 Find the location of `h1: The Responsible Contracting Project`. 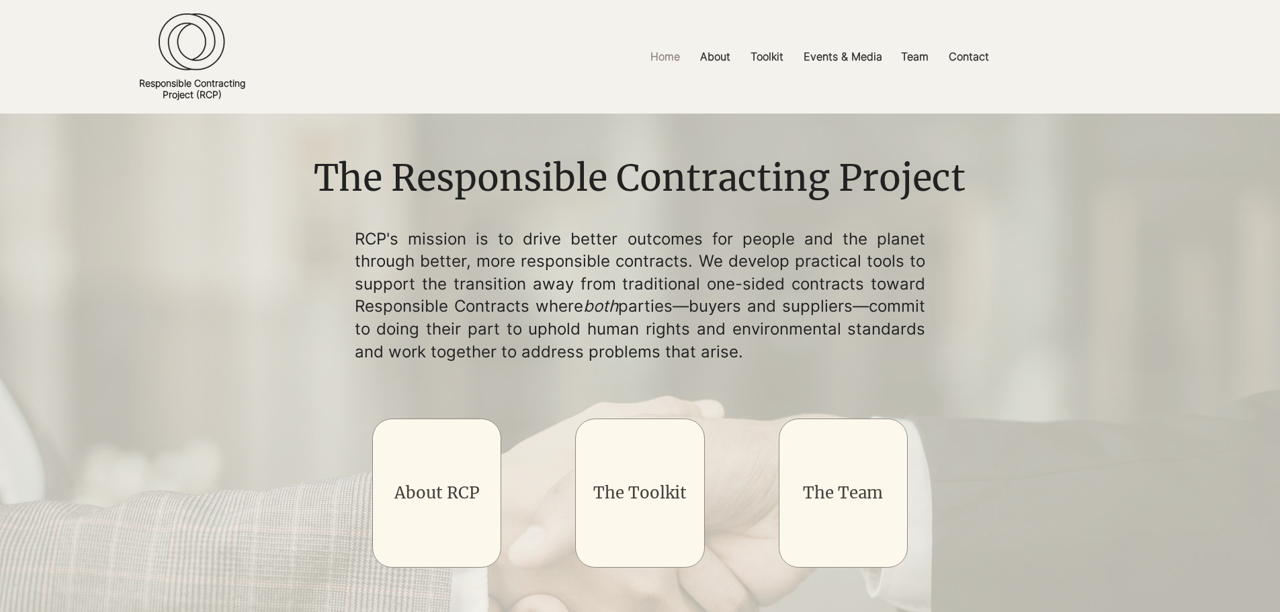

h1: The Responsible Contracting Project is located at coordinates (640, 179).